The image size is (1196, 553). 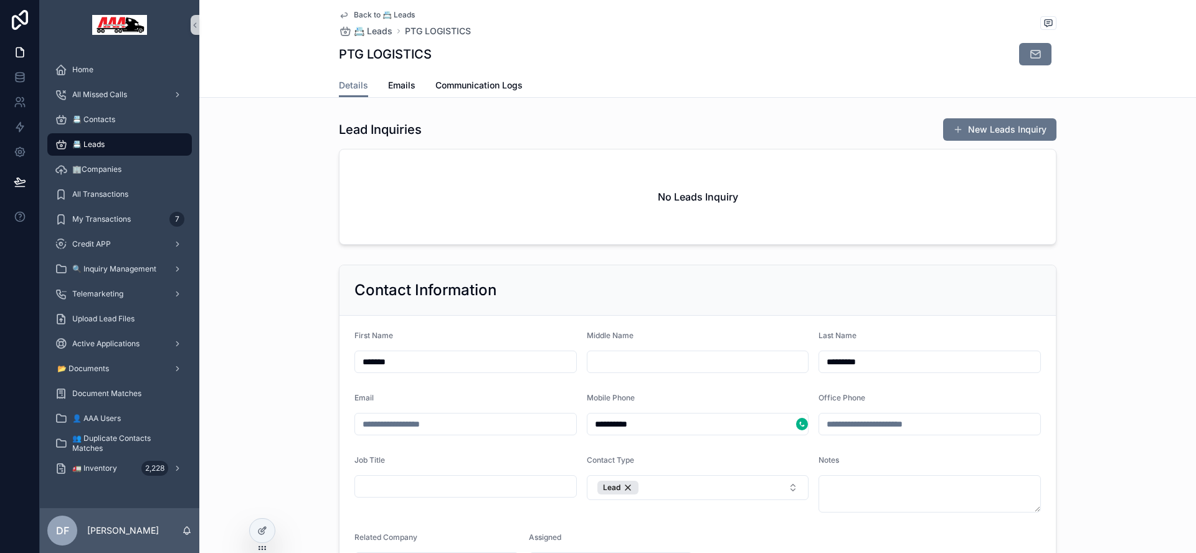 What do you see at coordinates (612, 488) in the screenshot?
I see `span: Lead` at bounding box center [612, 488].